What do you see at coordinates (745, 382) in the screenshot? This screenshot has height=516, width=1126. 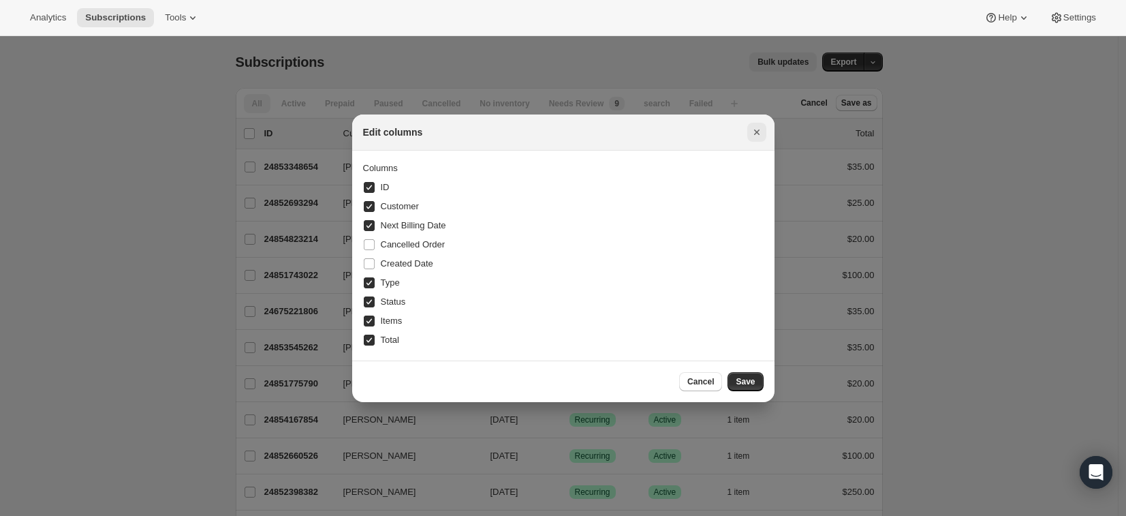 I see `button: Save` at bounding box center [745, 382].